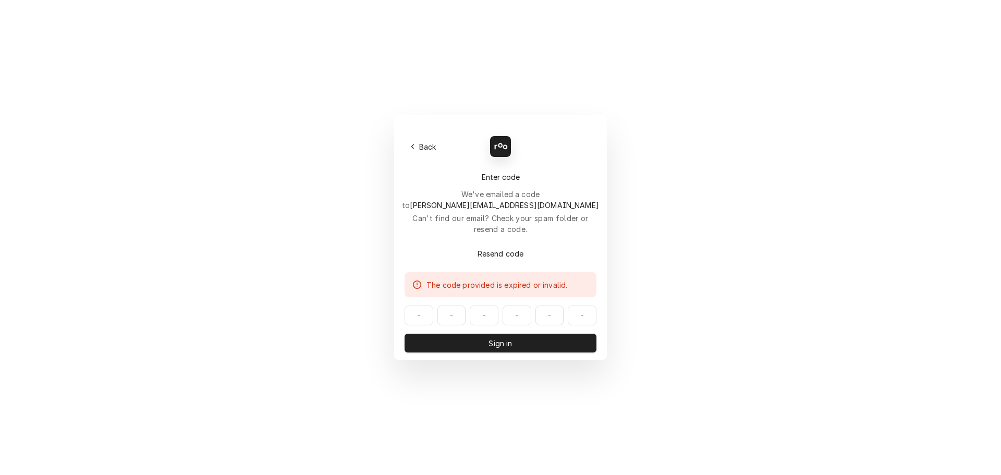  I want to click on p: The code provided is expired or invalid., so click(497, 285).